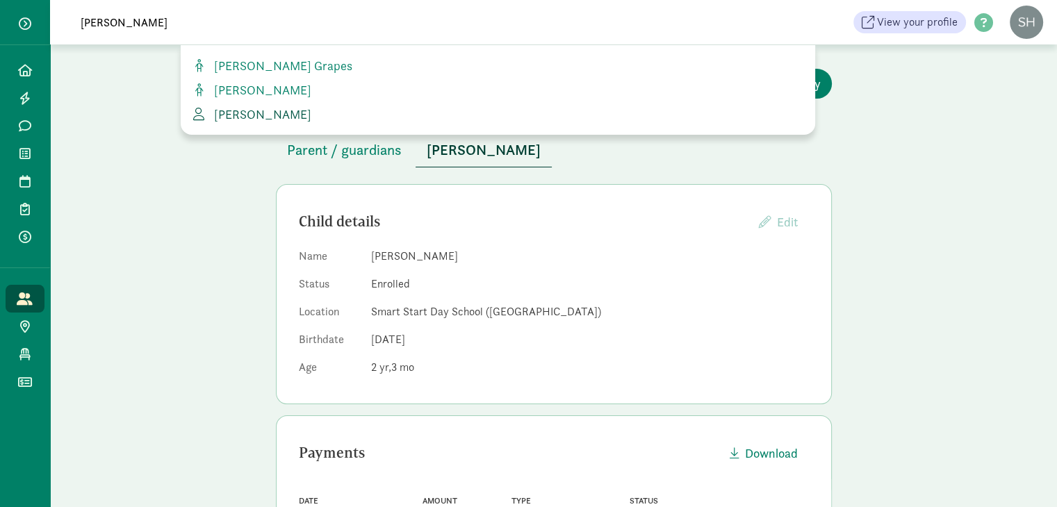 This screenshot has width=1057, height=507. I want to click on button: Parent / guardians, so click(344, 150).